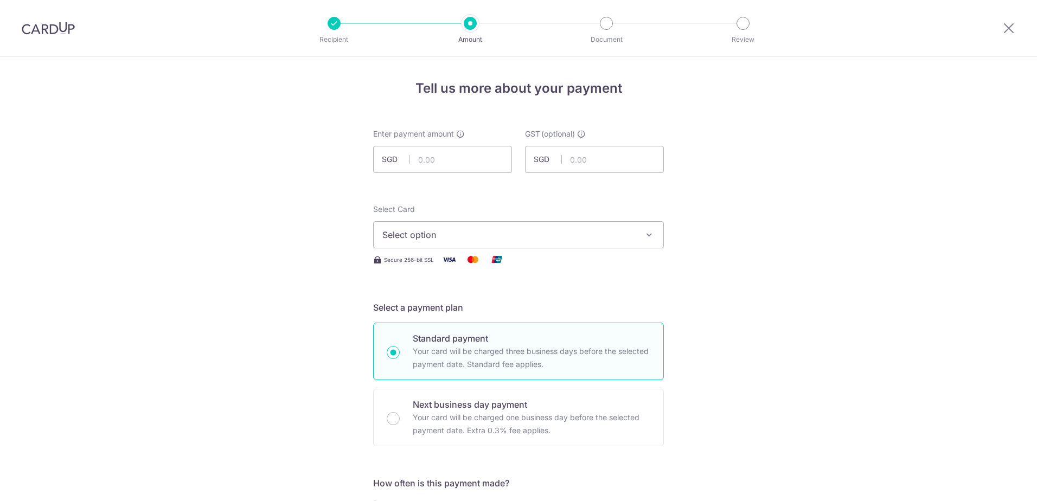  What do you see at coordinates (558, 134) in the screenshot?
I see `span: (optional)` at bounding box center [558, 134].